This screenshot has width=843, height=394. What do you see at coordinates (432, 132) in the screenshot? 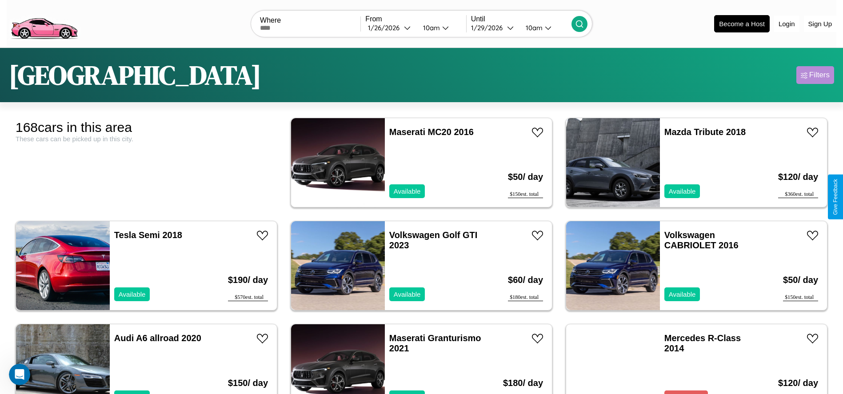
I see `a: Maserati MC20 2016` at bounding box center [432, 132].